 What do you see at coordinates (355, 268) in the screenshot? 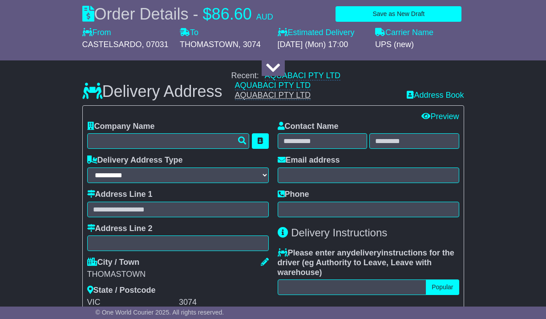
I see `span: eg Authority to Leave, Leave with warehouse` at bounding box center [355, 268].